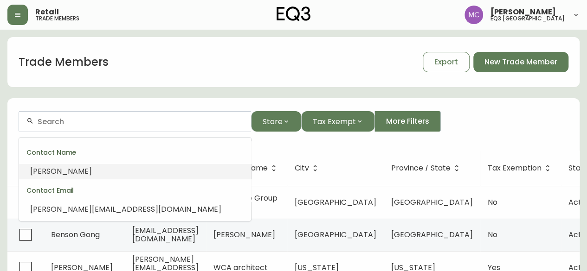 This screenshot has height=271, width=587. What do you see at coordinates (64, 62) in the screenshot?
I see `h1: Trade Members` at bounding box center [64, 62].